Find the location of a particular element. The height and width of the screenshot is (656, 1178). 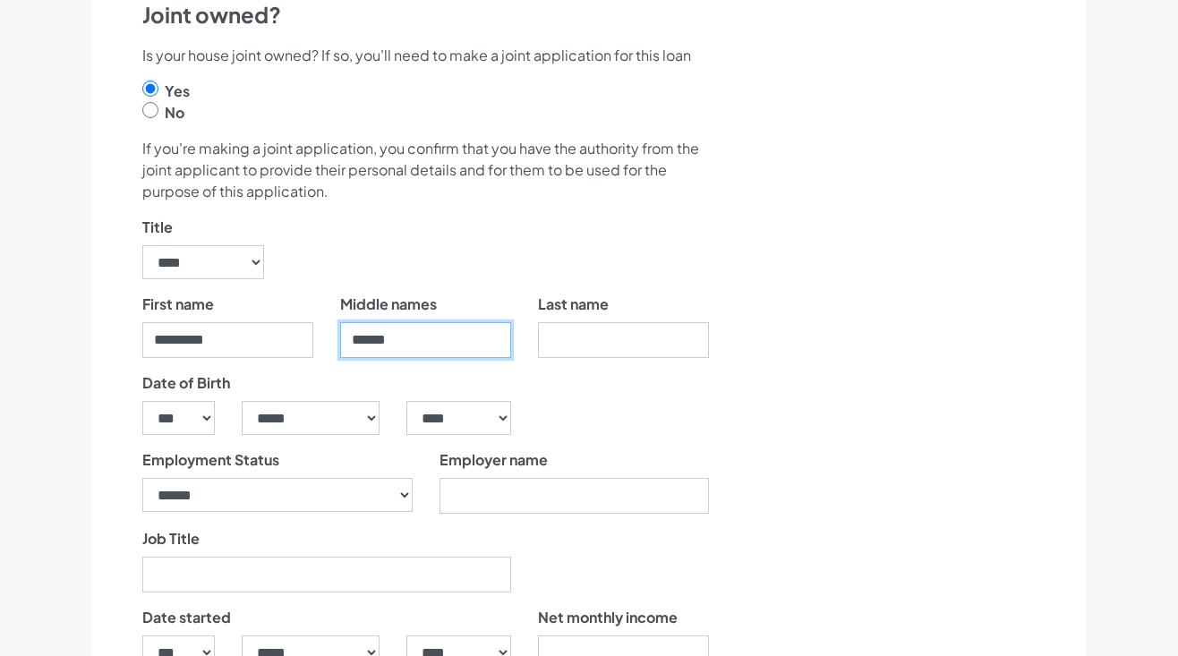

label: Job Title is located at coordinates (171, 539).